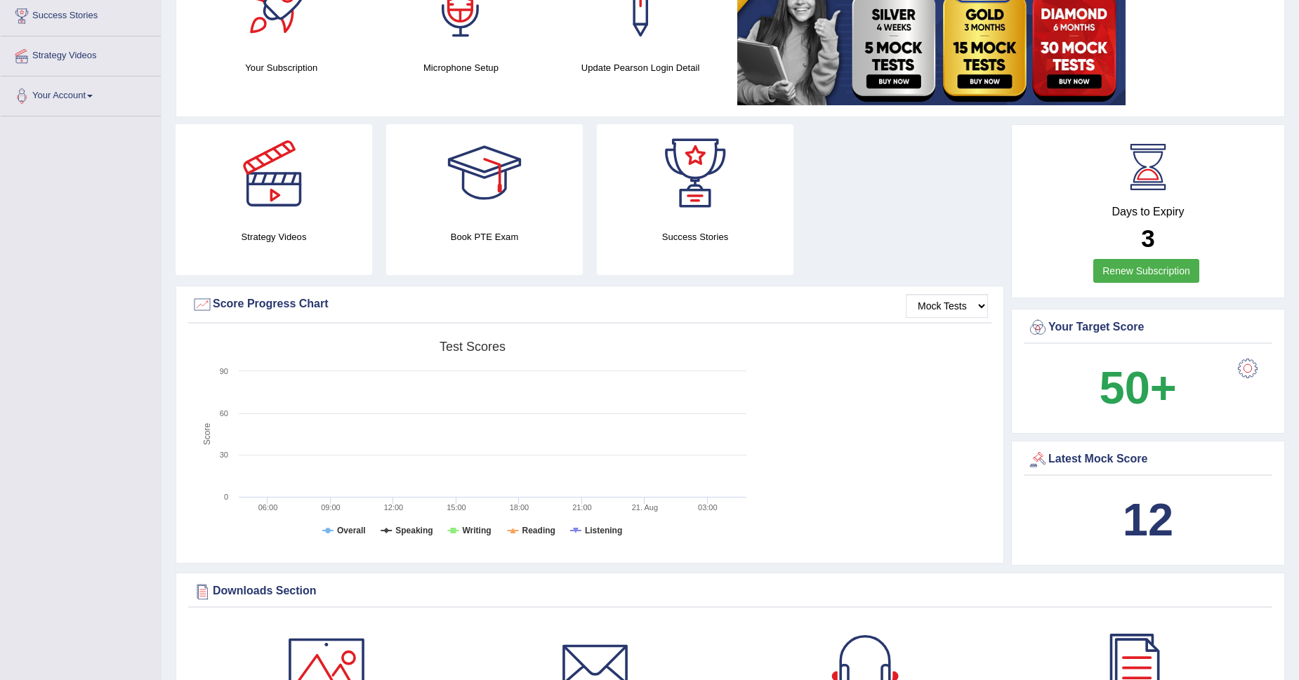 The width and height of the screenshot is (1299, 680). What do you see at coordinates (81, 94) in the screenshot?
I see `a: Your Account` at bounding box center [81, 94].